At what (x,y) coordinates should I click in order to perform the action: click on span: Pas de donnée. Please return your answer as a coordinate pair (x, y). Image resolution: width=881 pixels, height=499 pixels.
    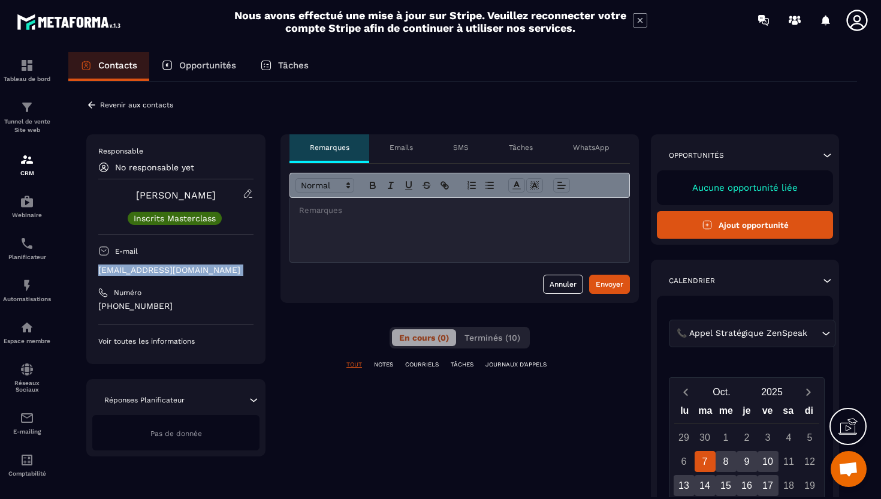
    Looking at the image, I should click on (176, 433).